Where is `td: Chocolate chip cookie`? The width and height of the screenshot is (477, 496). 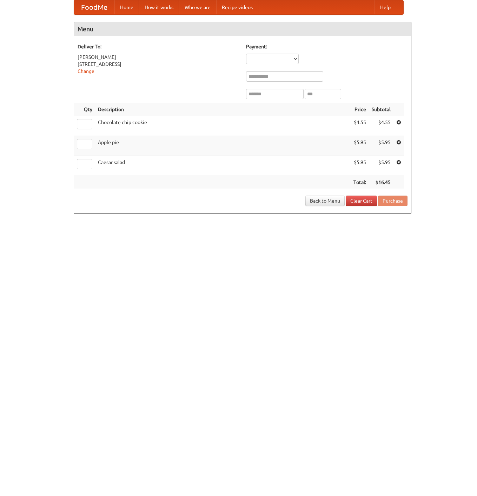
td: Chocolate chip cookie is located at coordinates (223, 126).